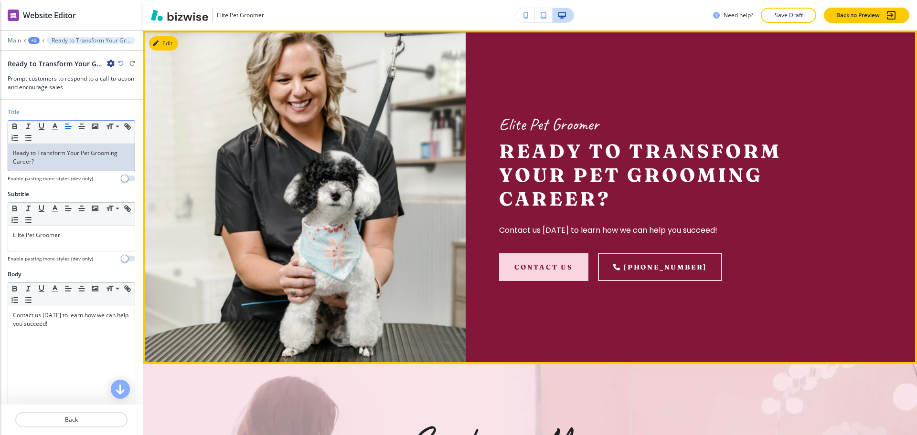 The image size is (917, 435). What do you see at coordinates (14, 41) in the screenshot?
I see `p: Main` at bounding box center [14, 41].